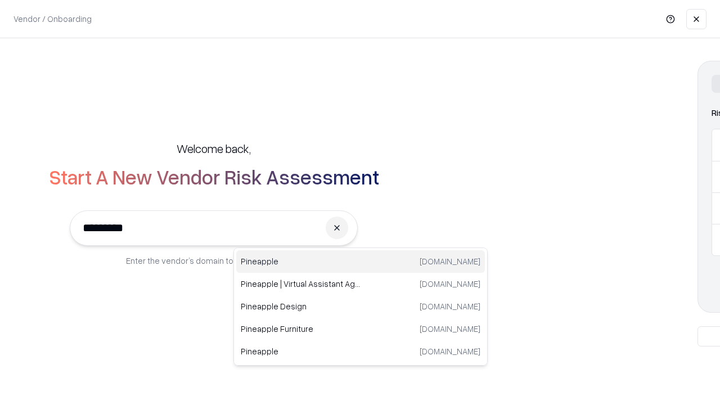 This screenshot has width=720, height=405. What do you see at coordinates (300, 306) in the screenshot?
I see `p: Pineapple Design` at bounding box center [300, 306].